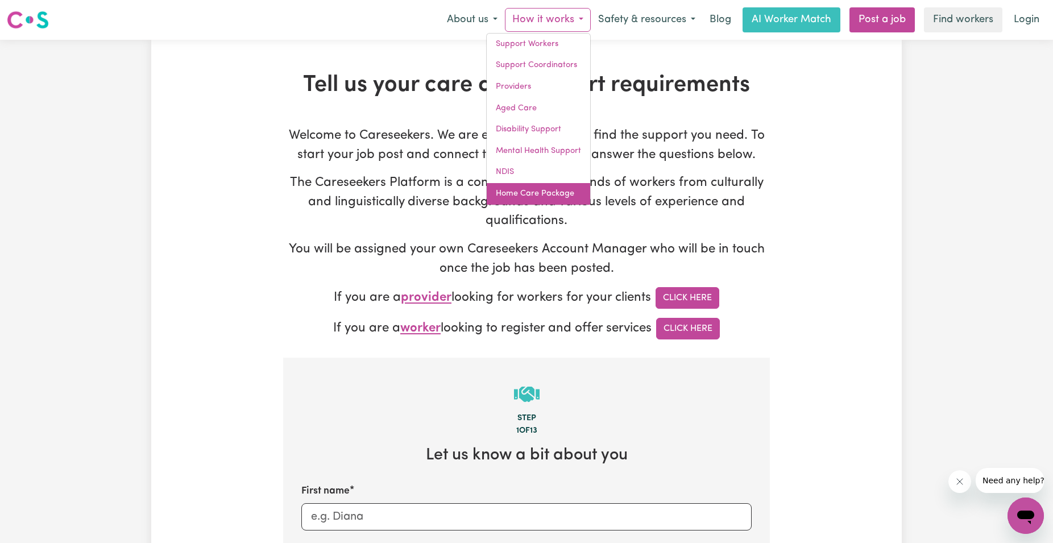  What do you see at coordinates (538, 109) in the screenshot?
I see `a: Aged Care` at bounding box center [538, 109].